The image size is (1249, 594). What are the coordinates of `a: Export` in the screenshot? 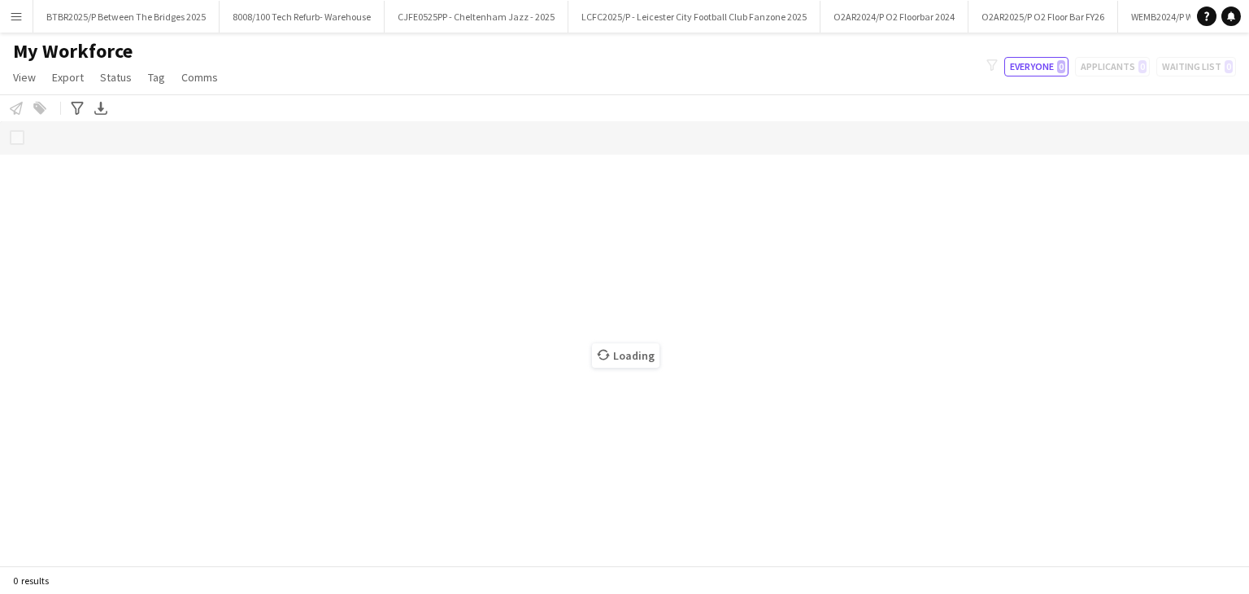 It's located at (67, 77).